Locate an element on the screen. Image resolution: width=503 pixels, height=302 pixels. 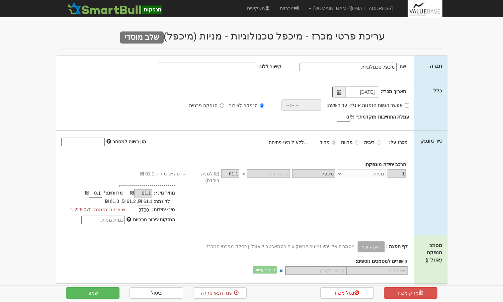
span: (₪ למניה בודדת) is located at coordinates (203, 177).